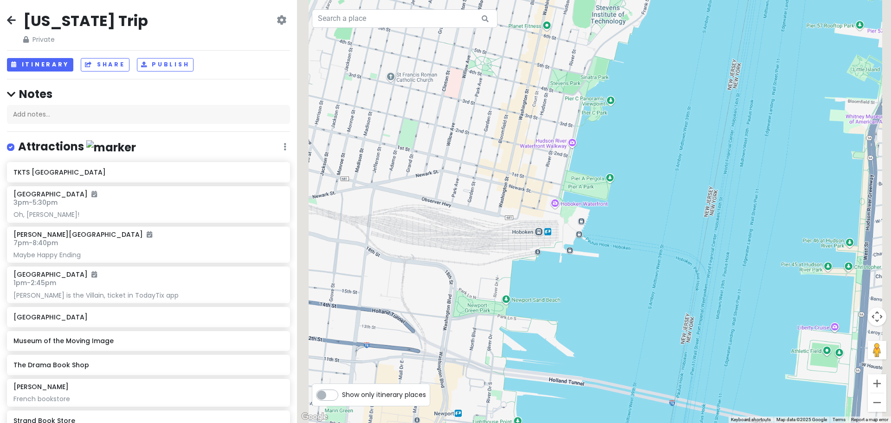 The height and width of the screenshot is (423, 891). I want to click on button: Keyboard shortcuts, so click(751, 420).